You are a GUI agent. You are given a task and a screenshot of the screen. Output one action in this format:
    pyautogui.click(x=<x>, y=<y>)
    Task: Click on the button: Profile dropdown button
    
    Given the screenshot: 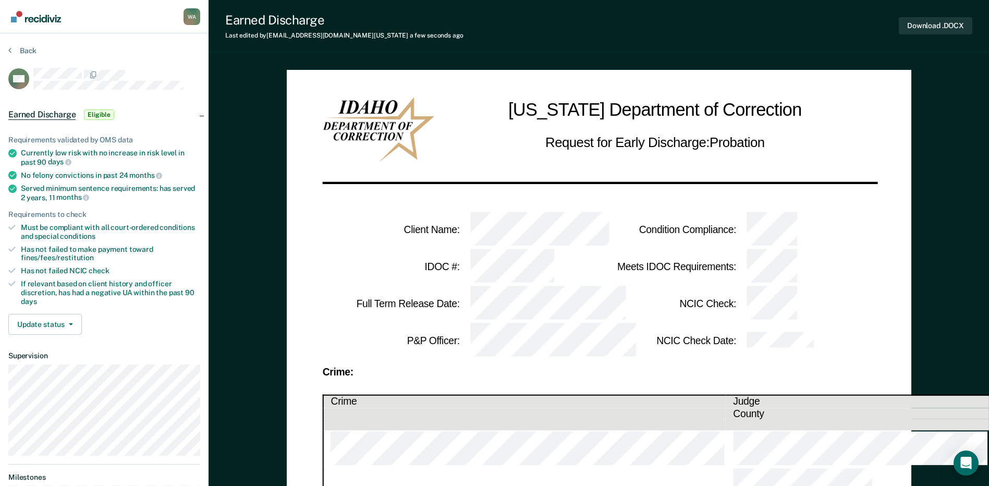 What is the action you would take?
    pyautogui.click(x=192, y=17)
    